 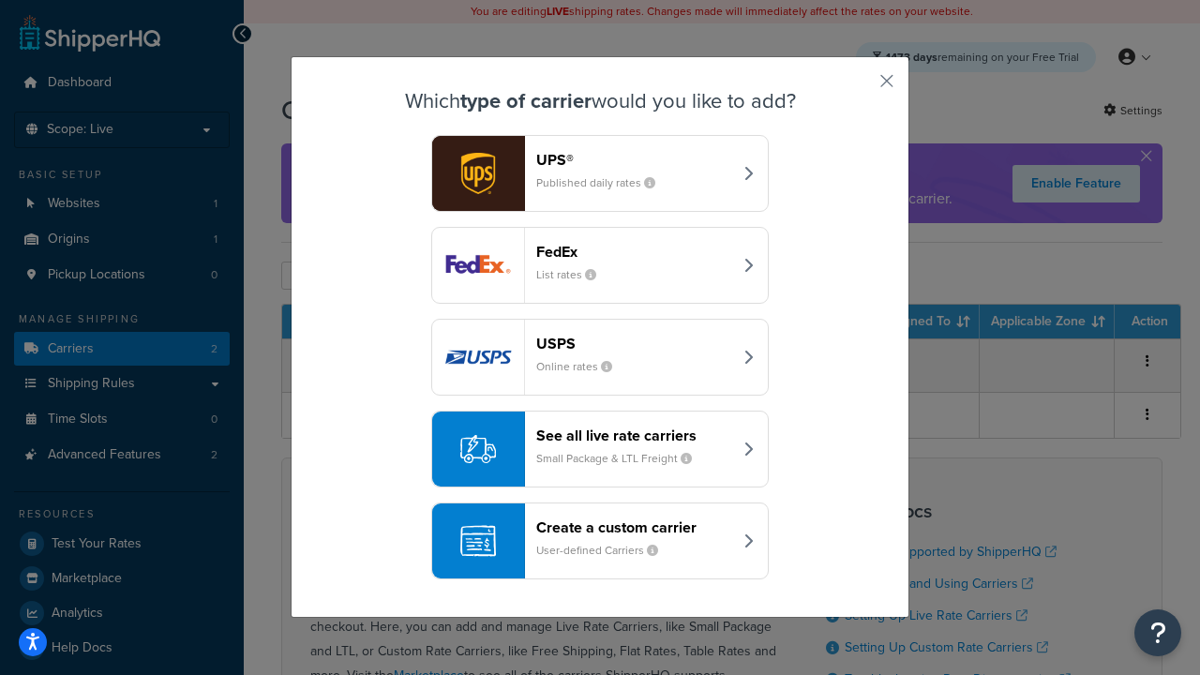 I want to click on small: Online rates, so click(x=581, y=367).